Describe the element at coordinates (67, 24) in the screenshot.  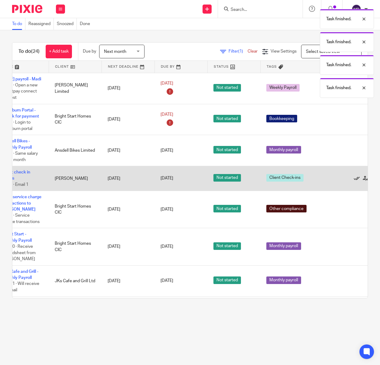
I see `a: Snoozed` at that location.